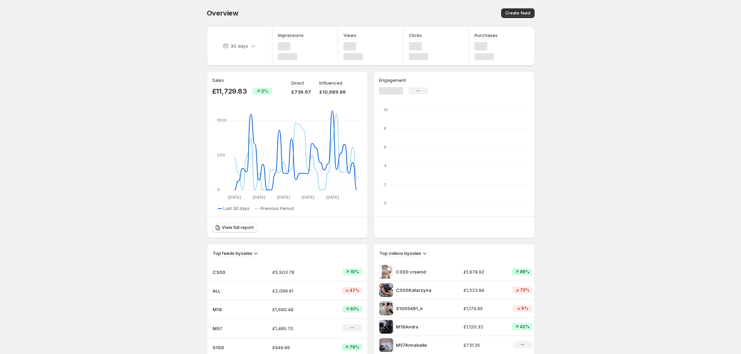 The image size is (741, 354). Describe the element at coordinates (525, 326) in the screenshot. I see `span: 42%` at that location.